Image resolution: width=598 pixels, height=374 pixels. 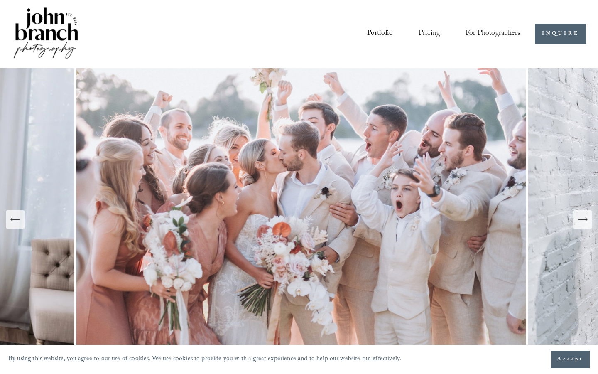 What do you see at coordinates (583, 219) in the screenshot?
I see `button: Next Slide` at bounding box center [583, 219].